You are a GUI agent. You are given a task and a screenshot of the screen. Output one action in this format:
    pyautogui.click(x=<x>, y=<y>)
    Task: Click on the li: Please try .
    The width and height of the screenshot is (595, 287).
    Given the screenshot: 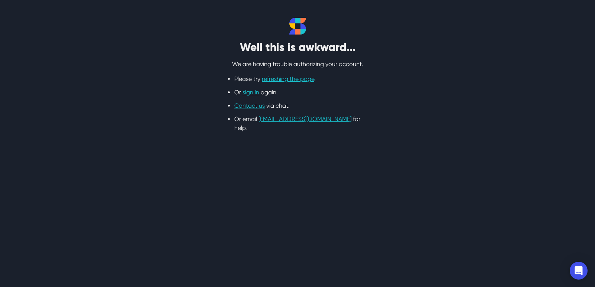 What is the action you would take?
    pyautogui.click(x=297, y=79)
    